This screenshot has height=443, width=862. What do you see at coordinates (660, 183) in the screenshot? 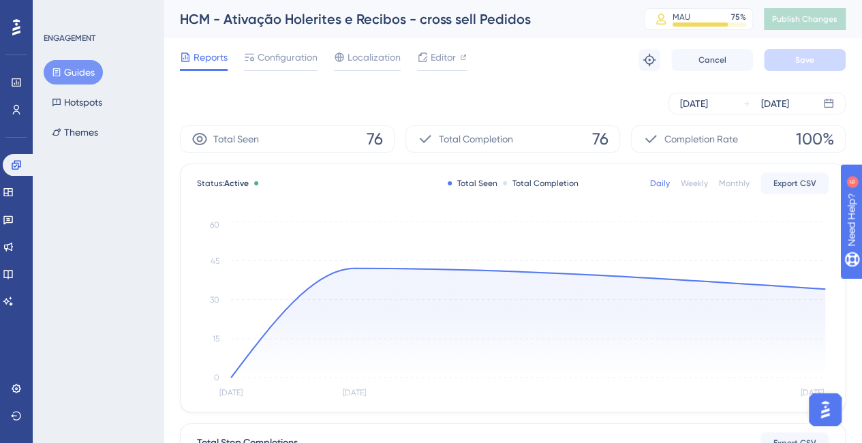
I see `div: Daily` at bounding box center [660, 183].